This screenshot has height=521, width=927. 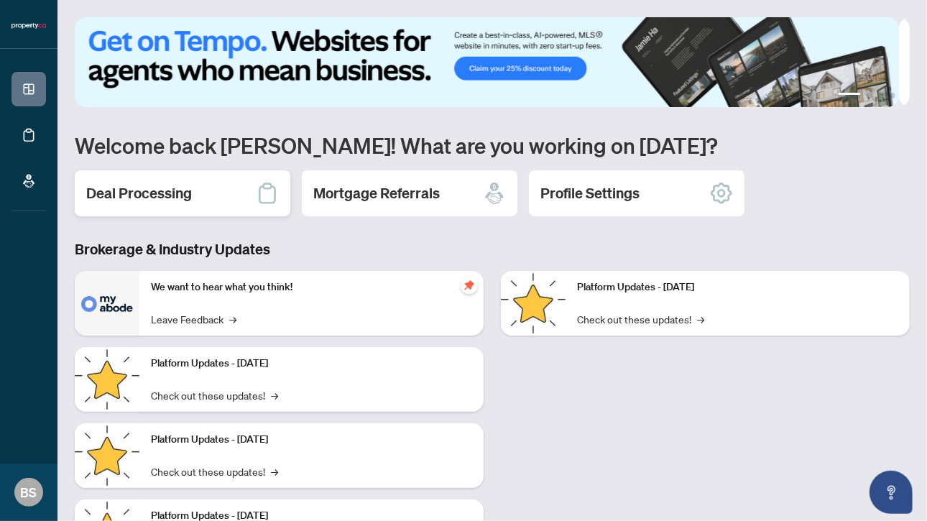 What do you see at coordinates (590, 193) in the screenshot?
I see `h2: Profile Settings` at bounding box center [590, 193].